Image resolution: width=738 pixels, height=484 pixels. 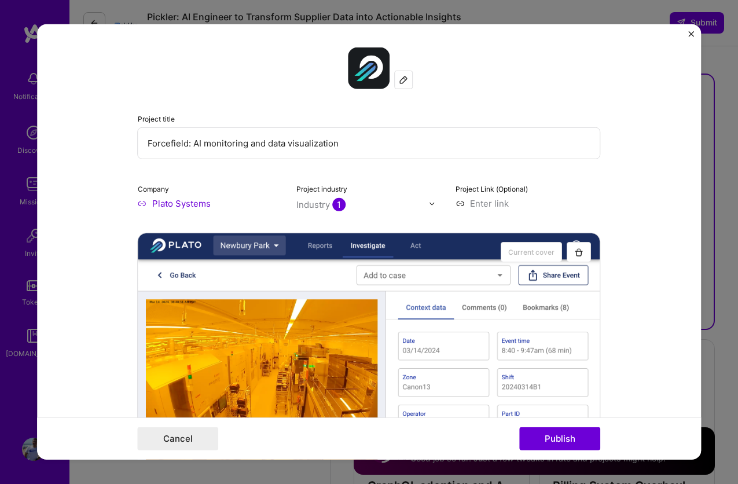 What do you see at coordinates (561, 439) in the screenshot?
I see `button: Publish` at bounding box center [561, 439].